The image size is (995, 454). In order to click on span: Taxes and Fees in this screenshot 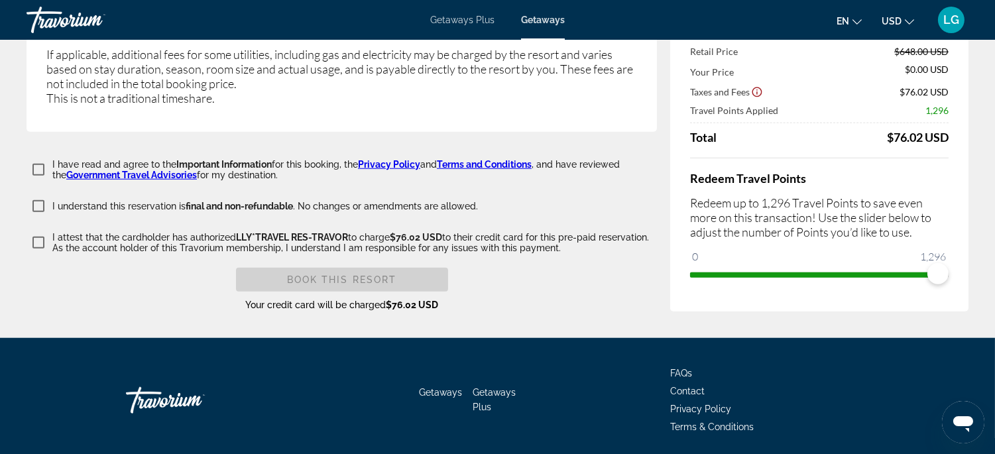, I will do `click(720, 91)`.